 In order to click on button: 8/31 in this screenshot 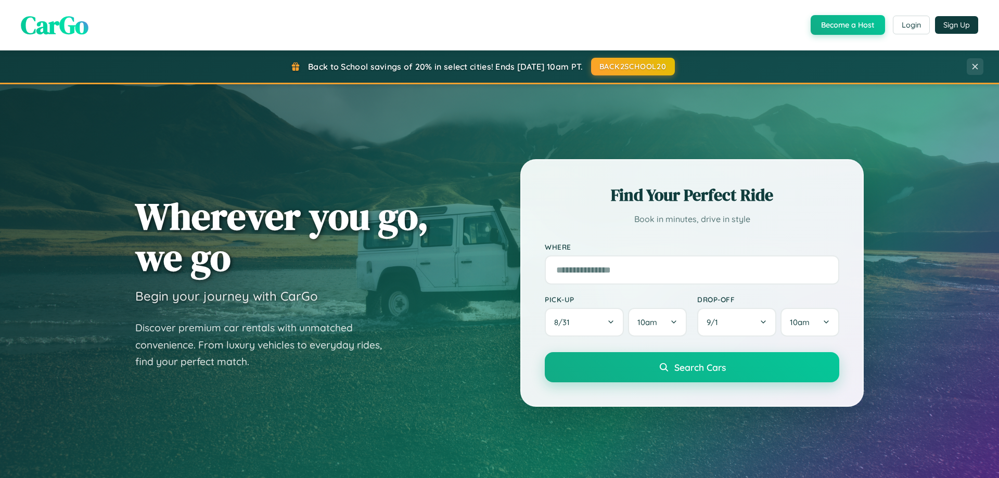, I will do `click(584, 322)`.